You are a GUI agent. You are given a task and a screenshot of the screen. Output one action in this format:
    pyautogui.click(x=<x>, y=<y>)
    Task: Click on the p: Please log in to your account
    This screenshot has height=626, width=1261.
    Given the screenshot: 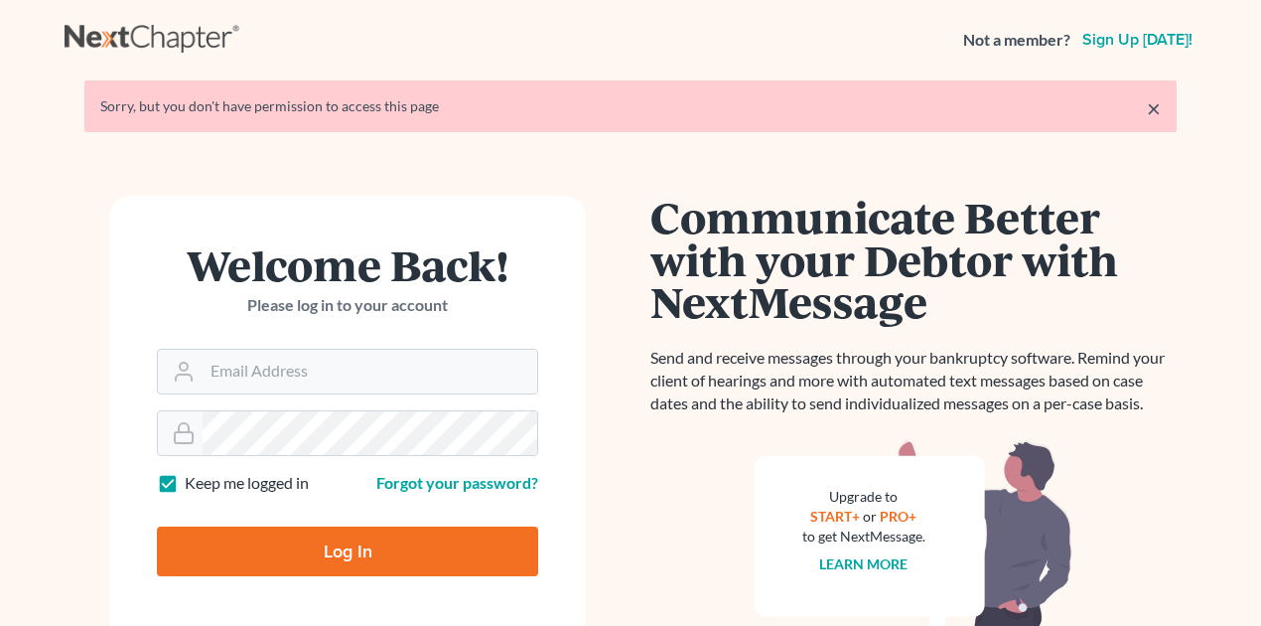 What is the action you would take?
    pyautogui.click(x=348, y=305)
    